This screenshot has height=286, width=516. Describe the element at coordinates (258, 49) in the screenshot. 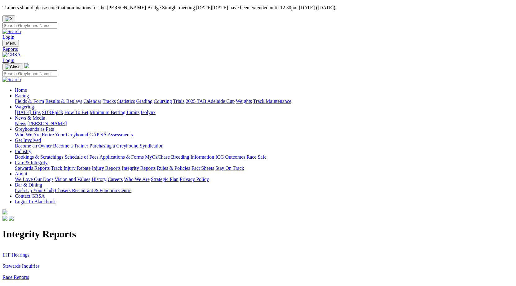

I see `a: Reports` at that location.